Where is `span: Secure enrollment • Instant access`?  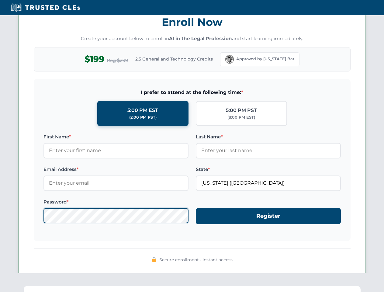 span: Secure enrollment • Instant access is located at coordinates (196, 260).